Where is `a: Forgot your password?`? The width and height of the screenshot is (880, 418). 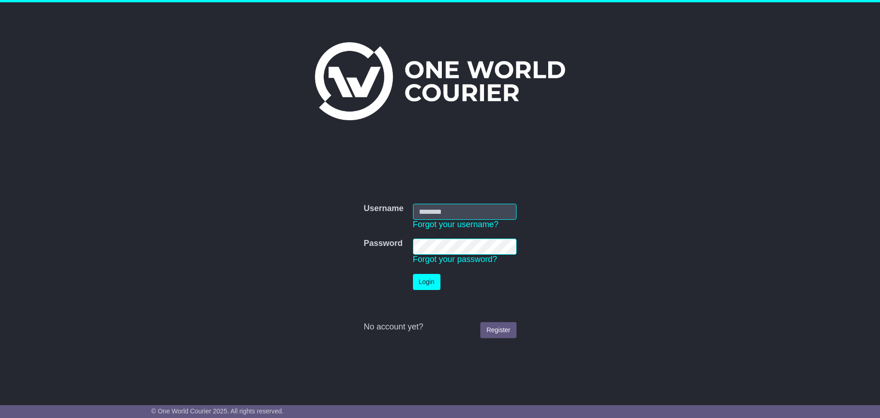
a: Forgot your password? is located at coordinates (455, 259).